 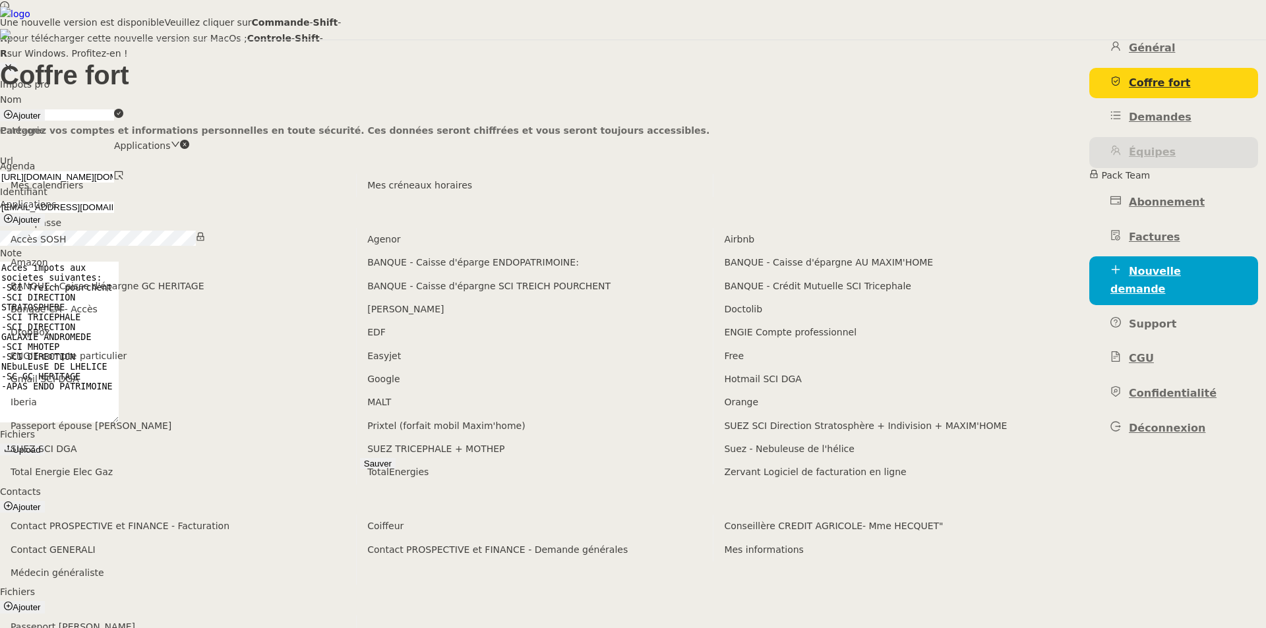 I want to click on a: Déconnexion, so click(x=1174, y=429).